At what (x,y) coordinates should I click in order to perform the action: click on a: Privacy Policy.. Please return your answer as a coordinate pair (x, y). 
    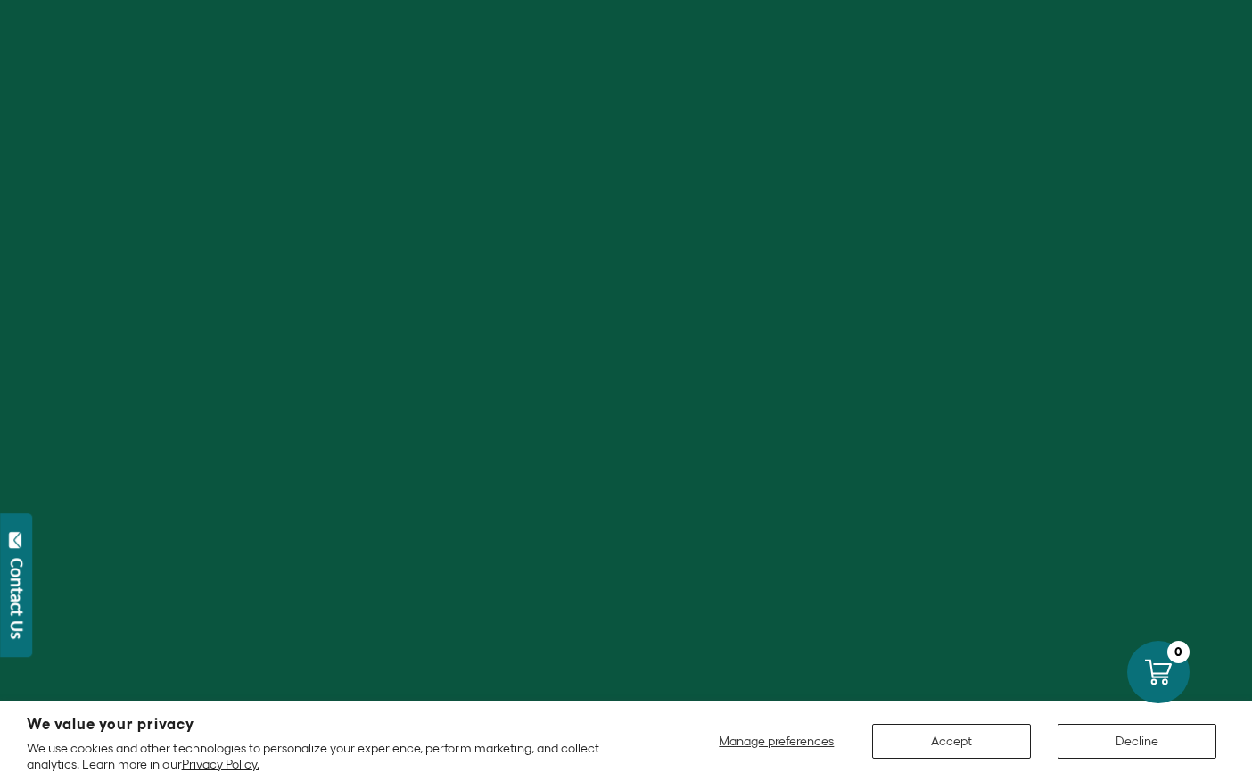
    Looking at the image, I should click on (220, 764).